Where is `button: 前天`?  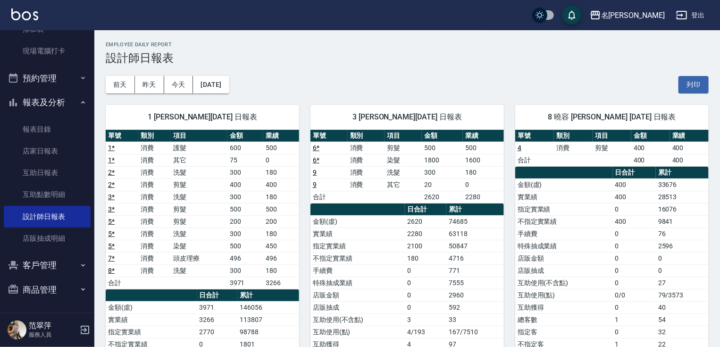 button: 前天 is located at coordinates (120, 84).